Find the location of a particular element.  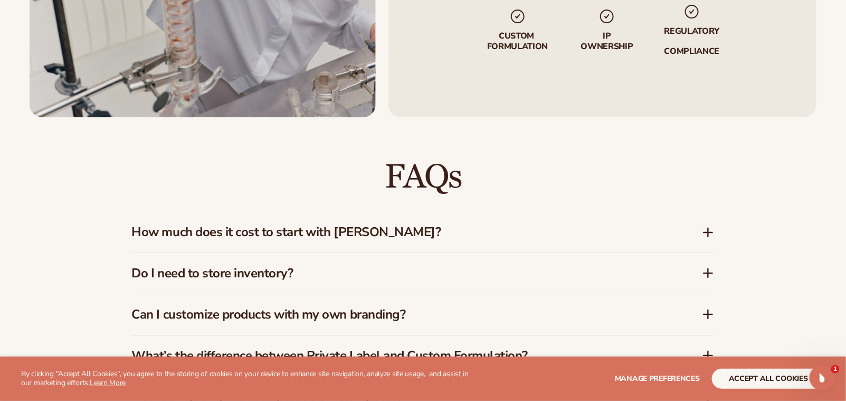

span: Manage preferences is located at coordinates (657, 378).